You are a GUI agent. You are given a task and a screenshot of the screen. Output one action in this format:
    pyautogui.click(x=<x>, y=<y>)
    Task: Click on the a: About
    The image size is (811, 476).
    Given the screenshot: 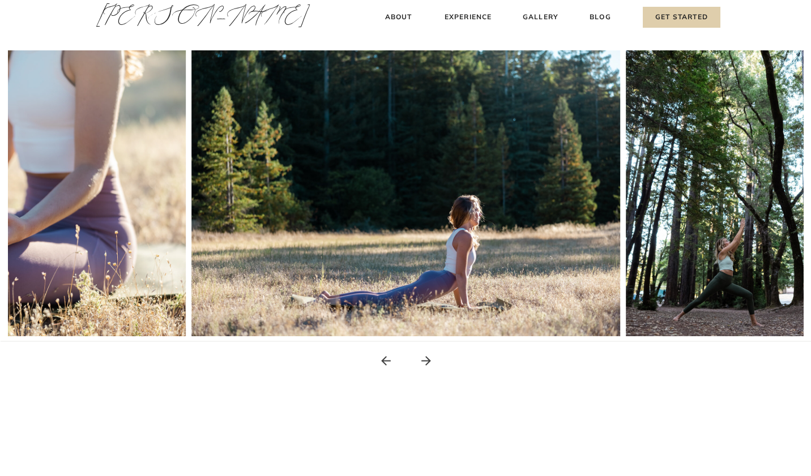 What is the action you would take?
    pyautogui.click(x=398, y=17)
    